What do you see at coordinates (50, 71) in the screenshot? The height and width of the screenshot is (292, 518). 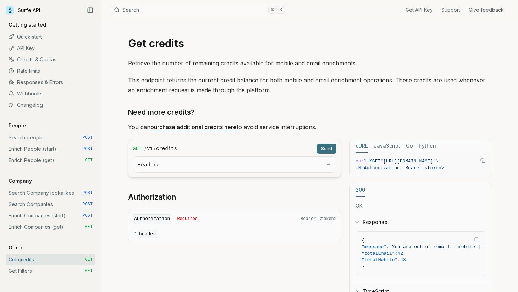 I see `a: Rate limits` at bounding box center [50, 71].